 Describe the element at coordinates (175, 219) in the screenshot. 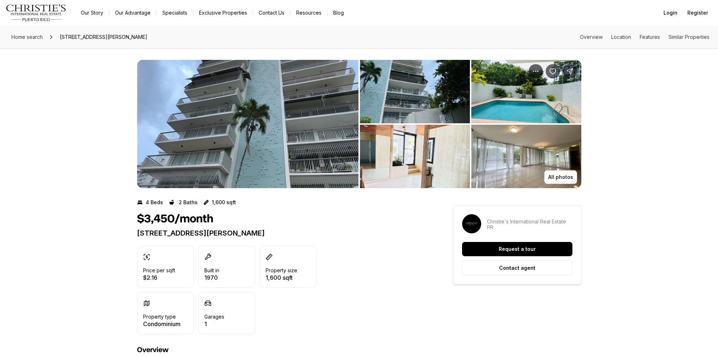

I see `h1: $3,450/month` at that location.